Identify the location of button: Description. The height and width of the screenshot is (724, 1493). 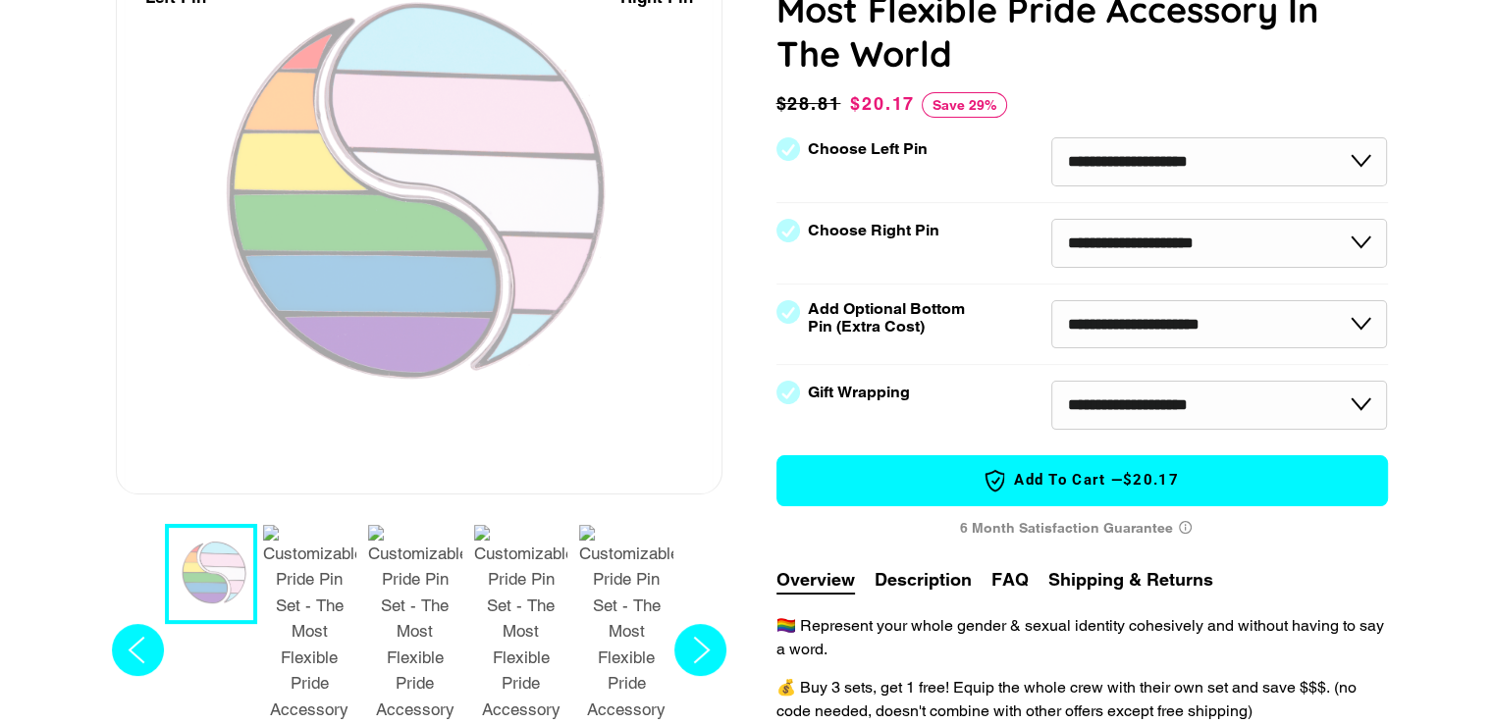
(923, 579).